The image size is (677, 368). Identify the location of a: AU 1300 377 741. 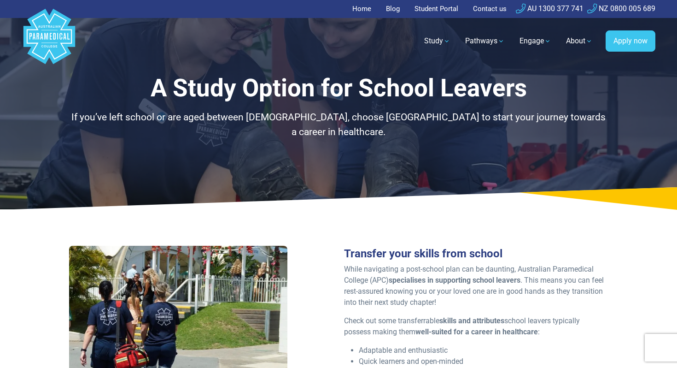
(550, 8).